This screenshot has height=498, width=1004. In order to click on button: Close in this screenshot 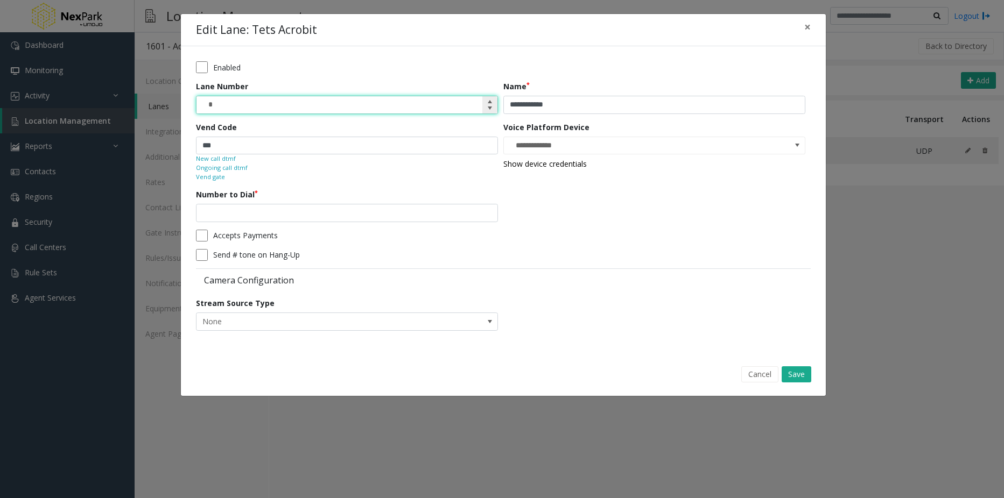, I will do `click(807, 27)`.